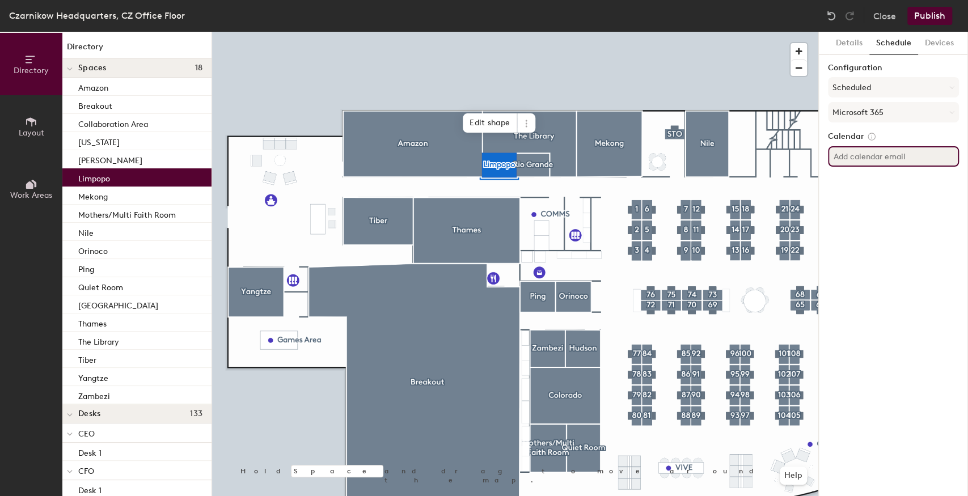 This screenshot has height=496, width=968. What do you see at coordinates (199, 68) in the screenshot?
I see `span: 18` at bounding box center [199, 68].